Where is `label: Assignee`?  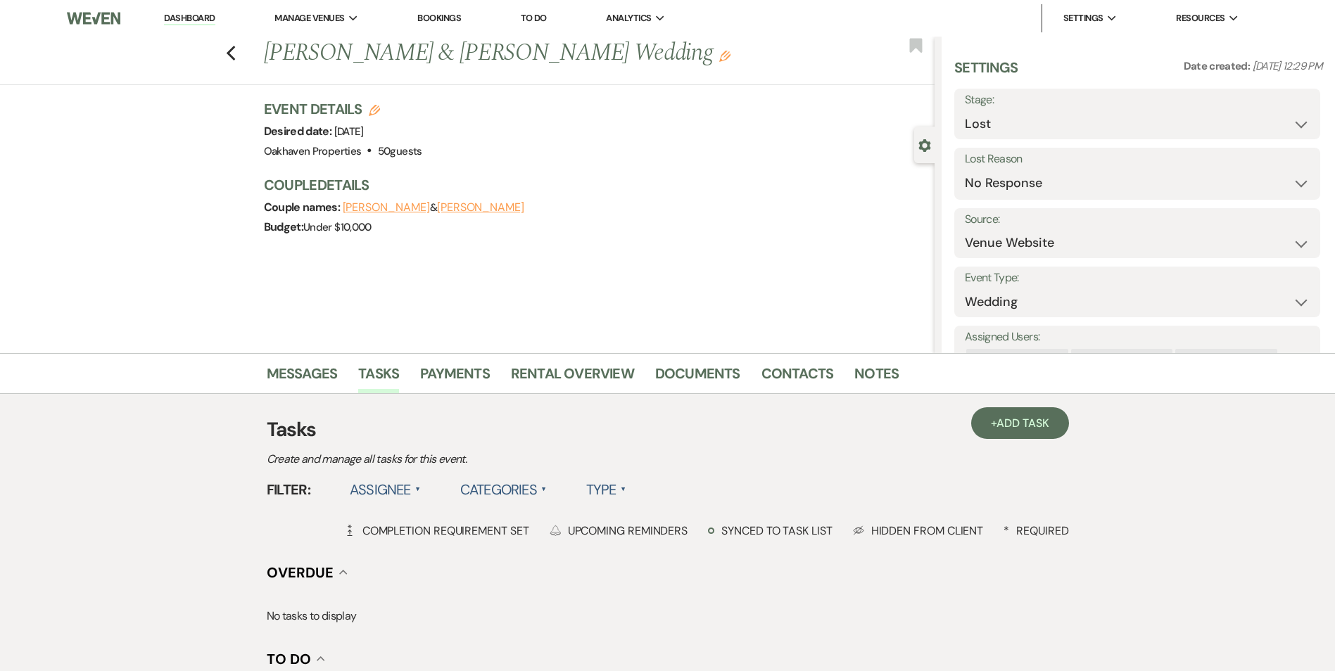 label: Assignee is located at coordinates (385, 490).